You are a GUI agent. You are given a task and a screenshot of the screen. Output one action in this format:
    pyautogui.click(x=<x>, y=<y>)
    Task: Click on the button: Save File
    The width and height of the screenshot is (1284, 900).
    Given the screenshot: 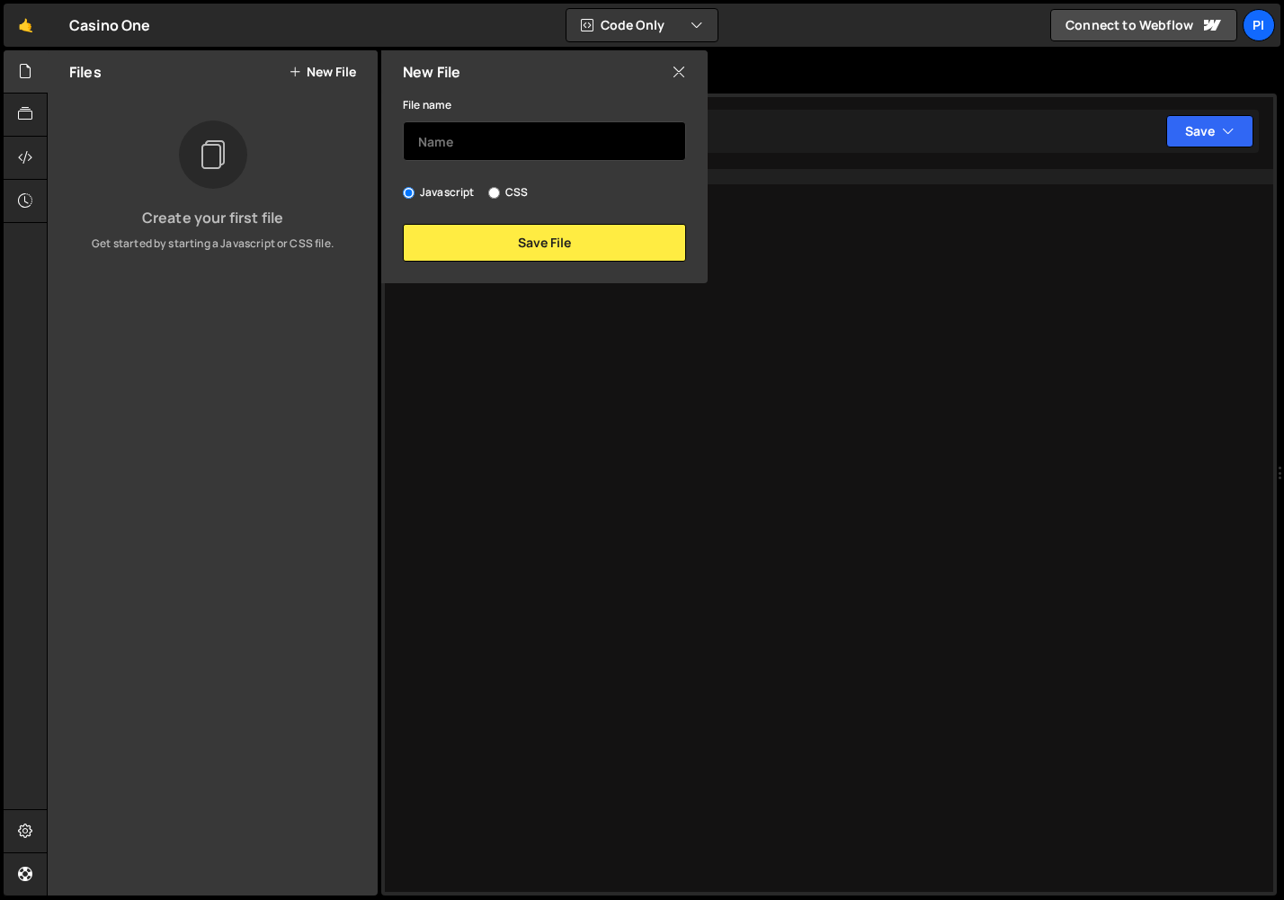 What is the action you would take?
    pyautogui.click(x=544, y=243)
    